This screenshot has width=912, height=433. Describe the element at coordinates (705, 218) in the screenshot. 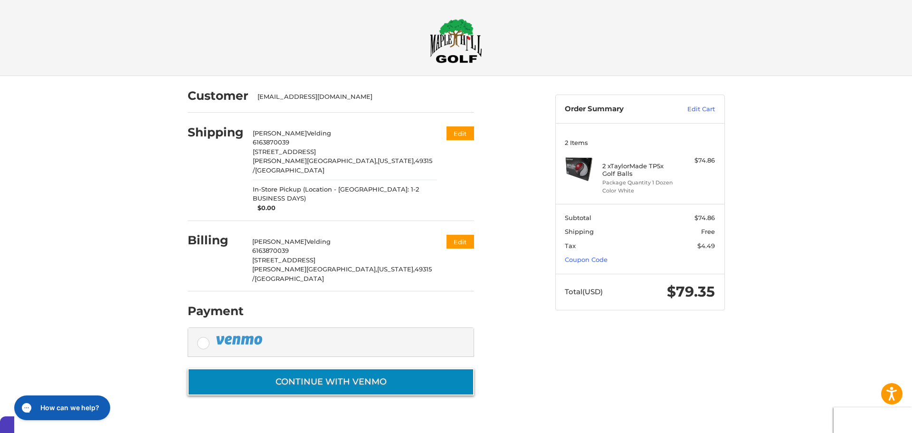

I see `span: $74.86` at that location.